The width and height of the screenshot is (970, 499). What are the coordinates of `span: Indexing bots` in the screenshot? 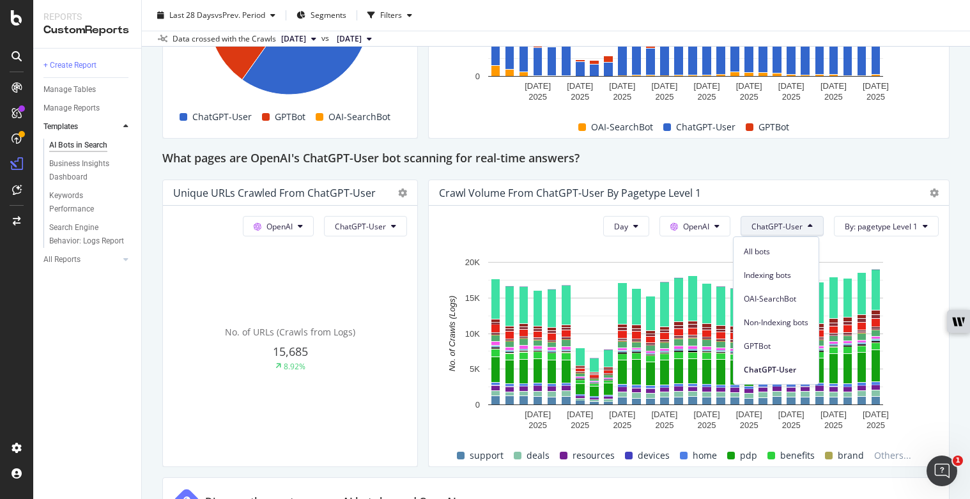 It's located at (776, 275).